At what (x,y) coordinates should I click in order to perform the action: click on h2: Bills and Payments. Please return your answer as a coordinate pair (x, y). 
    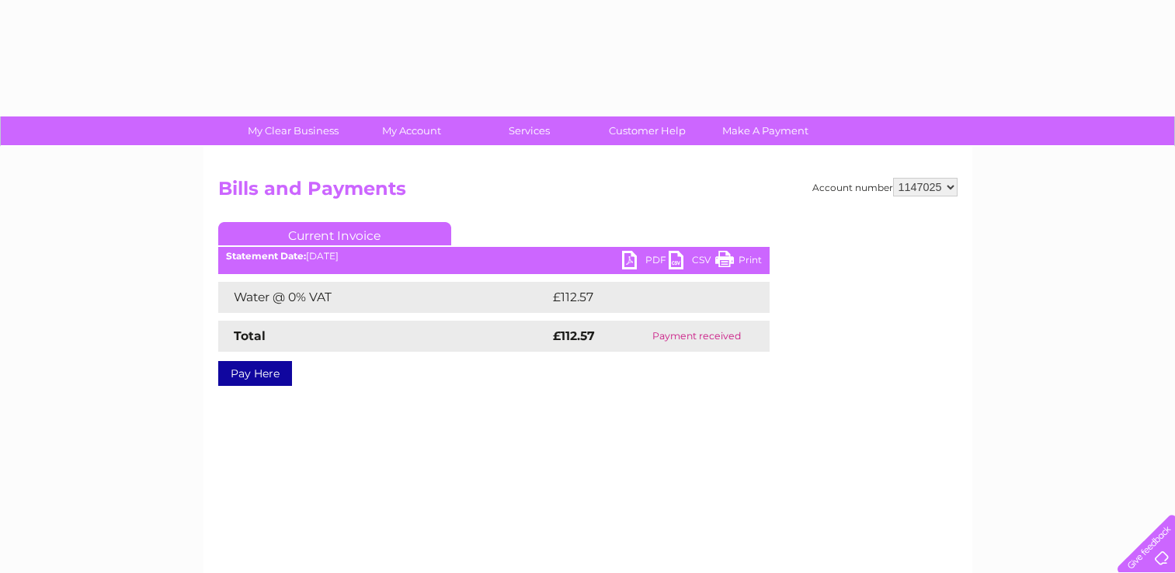
    Looking at the image, I should click on (588, 193).